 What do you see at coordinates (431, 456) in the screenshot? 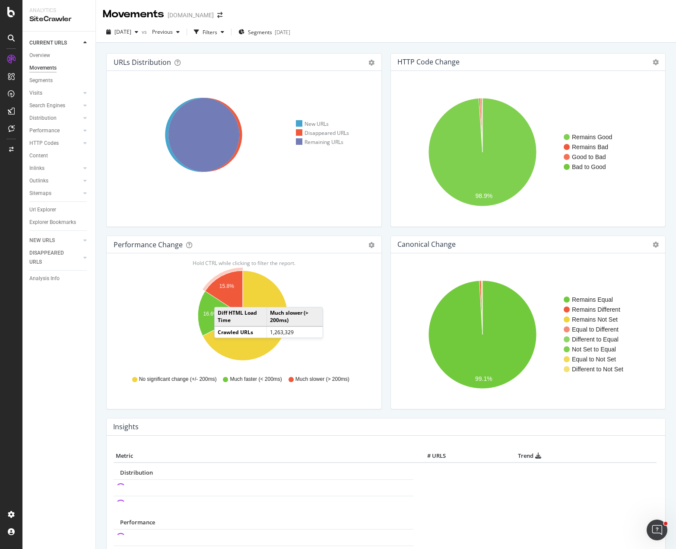
I see `th: # URLS` at bounding box center [431, 456].